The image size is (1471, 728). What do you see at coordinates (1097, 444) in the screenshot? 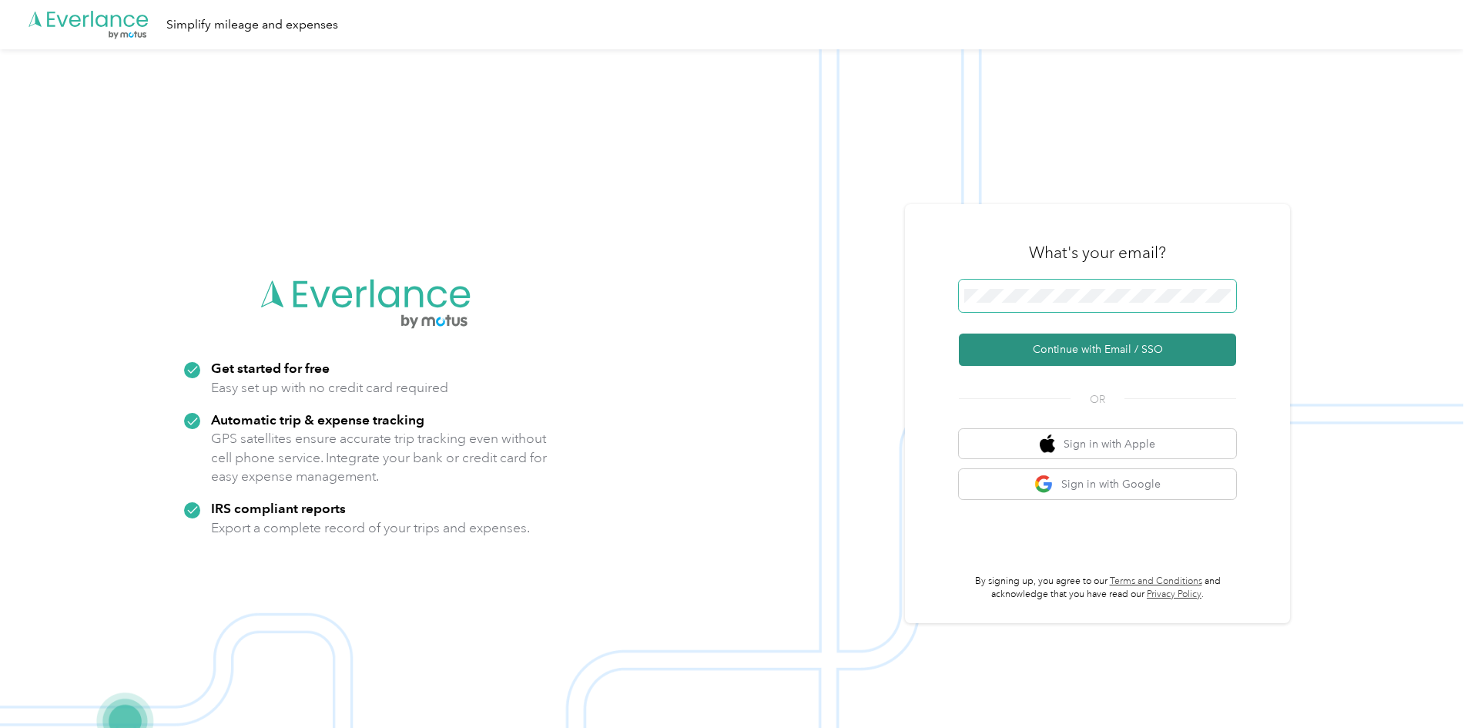
I see `button: apple logoSign in with Apple` at bounding box center [1097, 444].